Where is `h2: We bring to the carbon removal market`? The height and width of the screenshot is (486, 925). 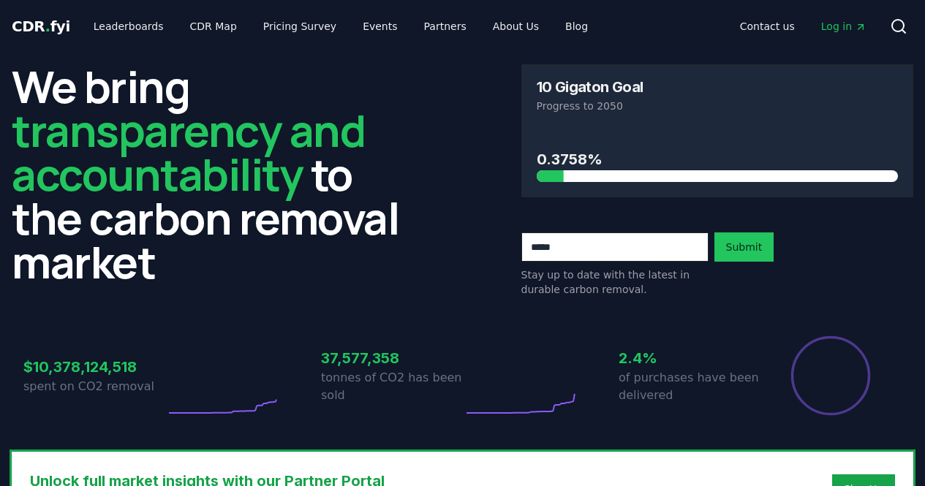 h2: We bring to the carbon removal market is located at coordinates (208, 174).